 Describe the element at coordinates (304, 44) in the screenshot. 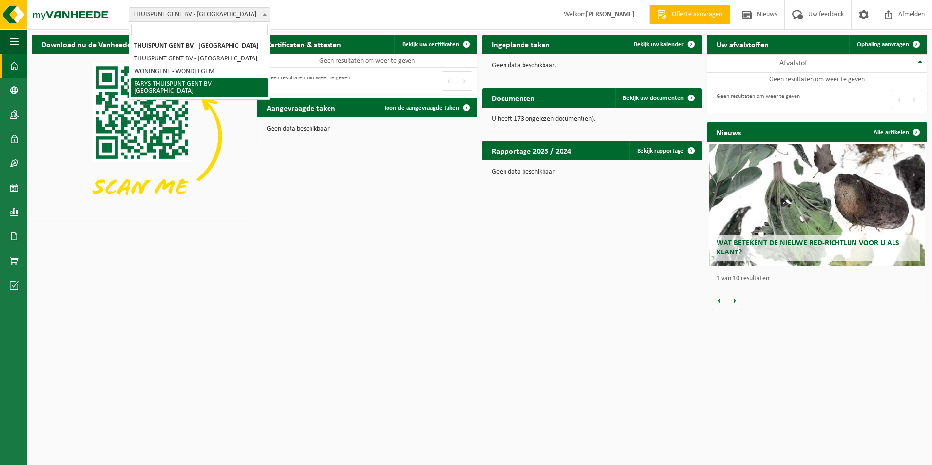

I see `h2: Certificaten & attesten` at that location.